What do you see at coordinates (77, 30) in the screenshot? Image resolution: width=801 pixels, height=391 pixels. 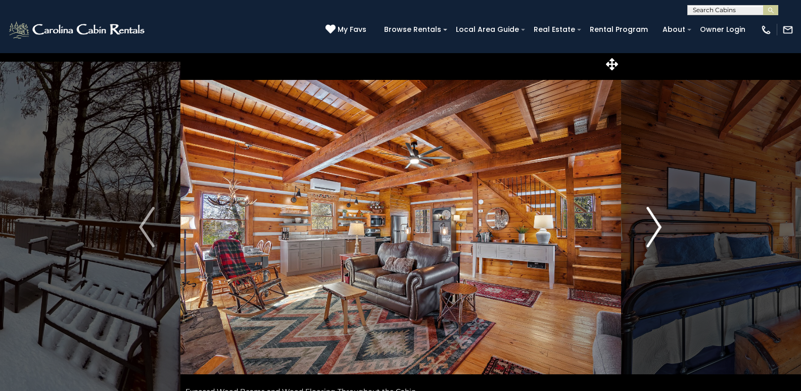 I see `img: White-1-2.png` at bounding box center [77, 30].